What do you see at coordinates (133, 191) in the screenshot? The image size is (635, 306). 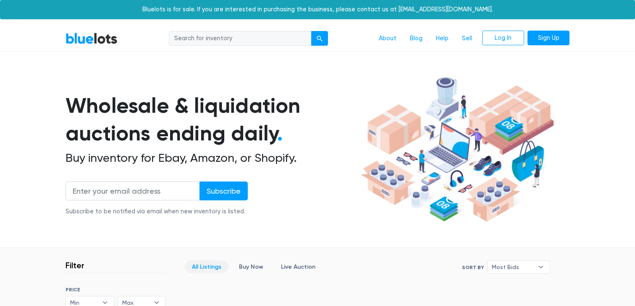 I see `input: Enter your email address` at bounding box center [133, 191].